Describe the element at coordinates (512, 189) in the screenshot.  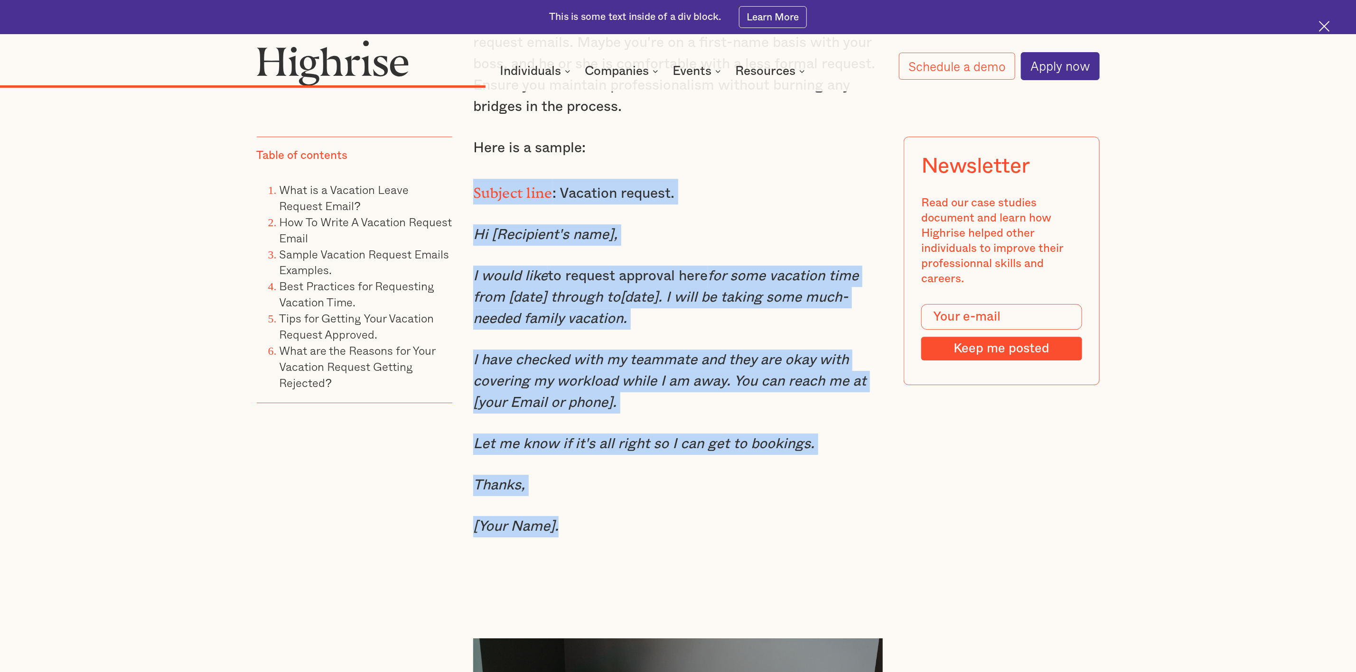
I see `strong: Subject line` at that location.